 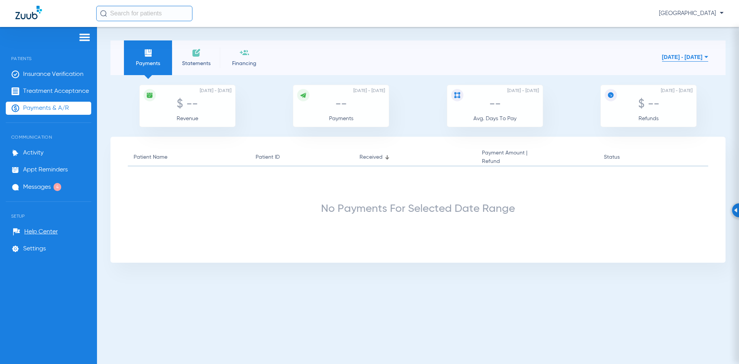 I want to click on span: Insurance Verification, so click(x=53, y=74).